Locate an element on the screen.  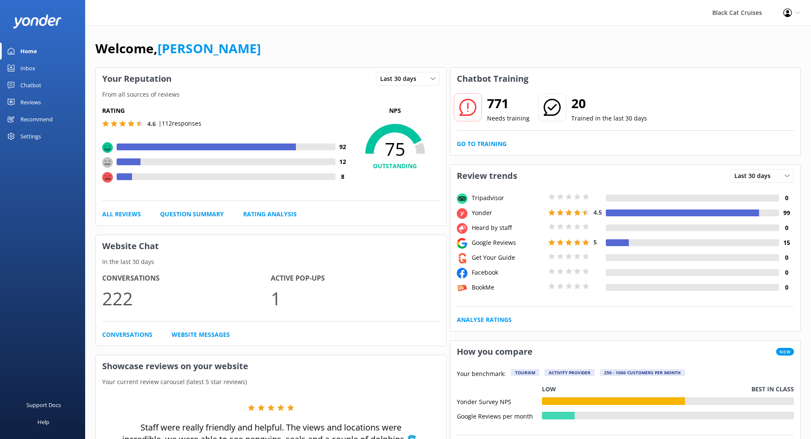
div: BookMe is located at coordinates (508, 287).